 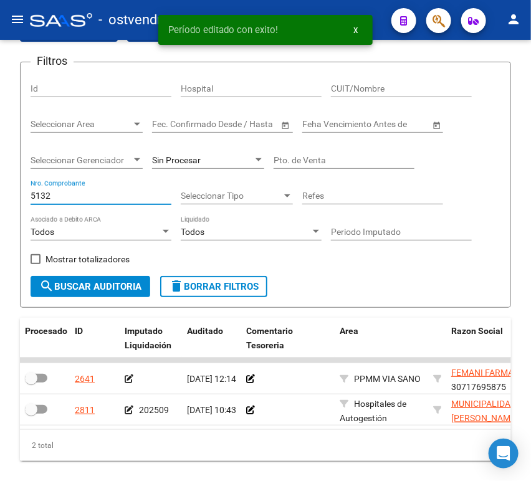 What do you see at coordinates (176, 286) in the screenshot?
I see `mat-icon: delete` at bounding box center [176, 286].